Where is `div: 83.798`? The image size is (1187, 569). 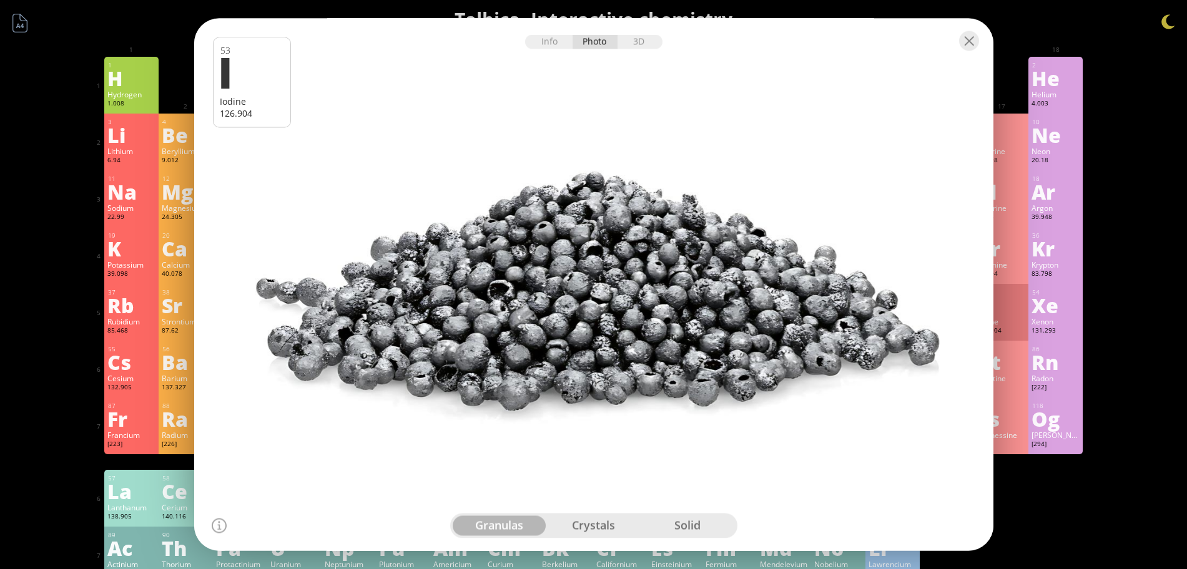 div: 83.798 is located at coordinates (1055, 275).